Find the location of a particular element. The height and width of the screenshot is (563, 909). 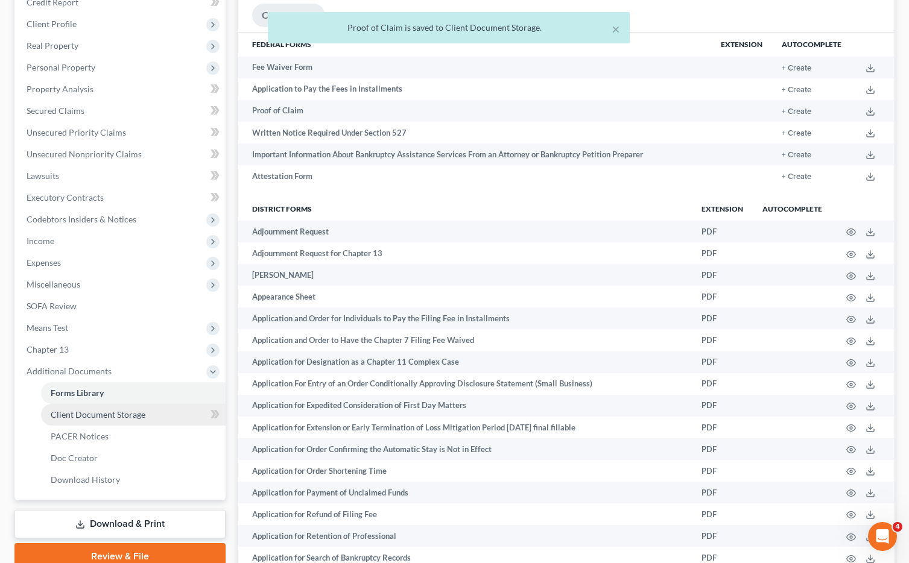

span: Real Property is located at coordinates (52, 45).